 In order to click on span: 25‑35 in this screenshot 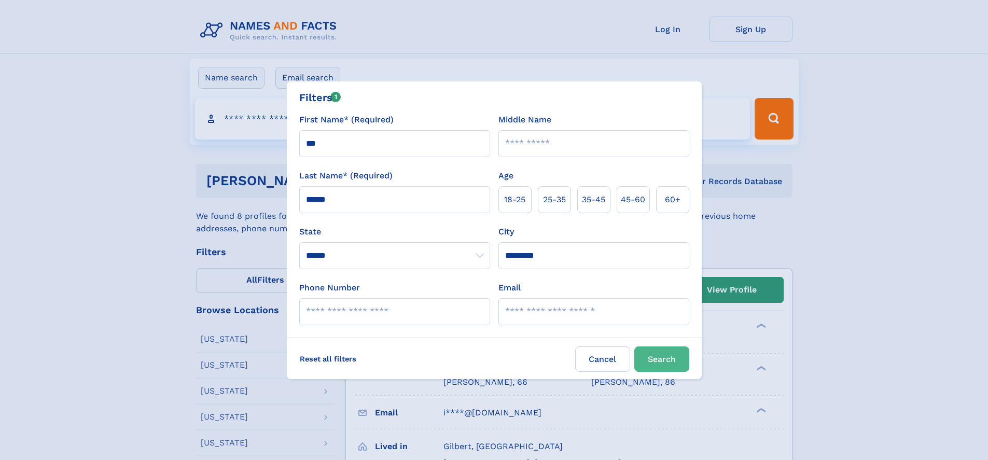, I will do `click(554, 200)`.